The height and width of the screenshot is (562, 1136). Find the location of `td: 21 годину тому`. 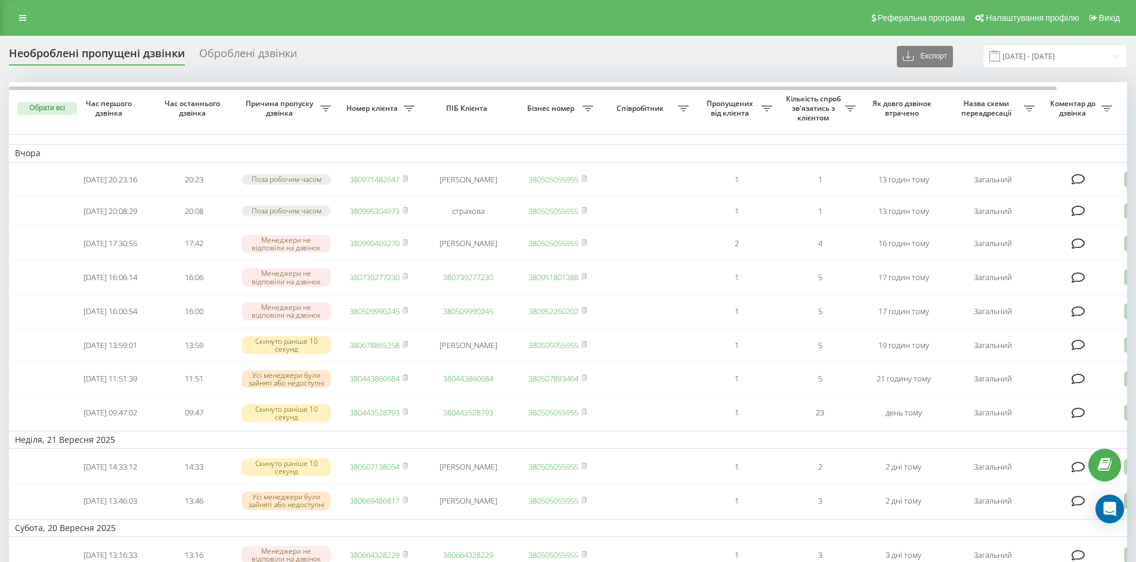

td: 21 годину тому is located at coordinates (903, 379).